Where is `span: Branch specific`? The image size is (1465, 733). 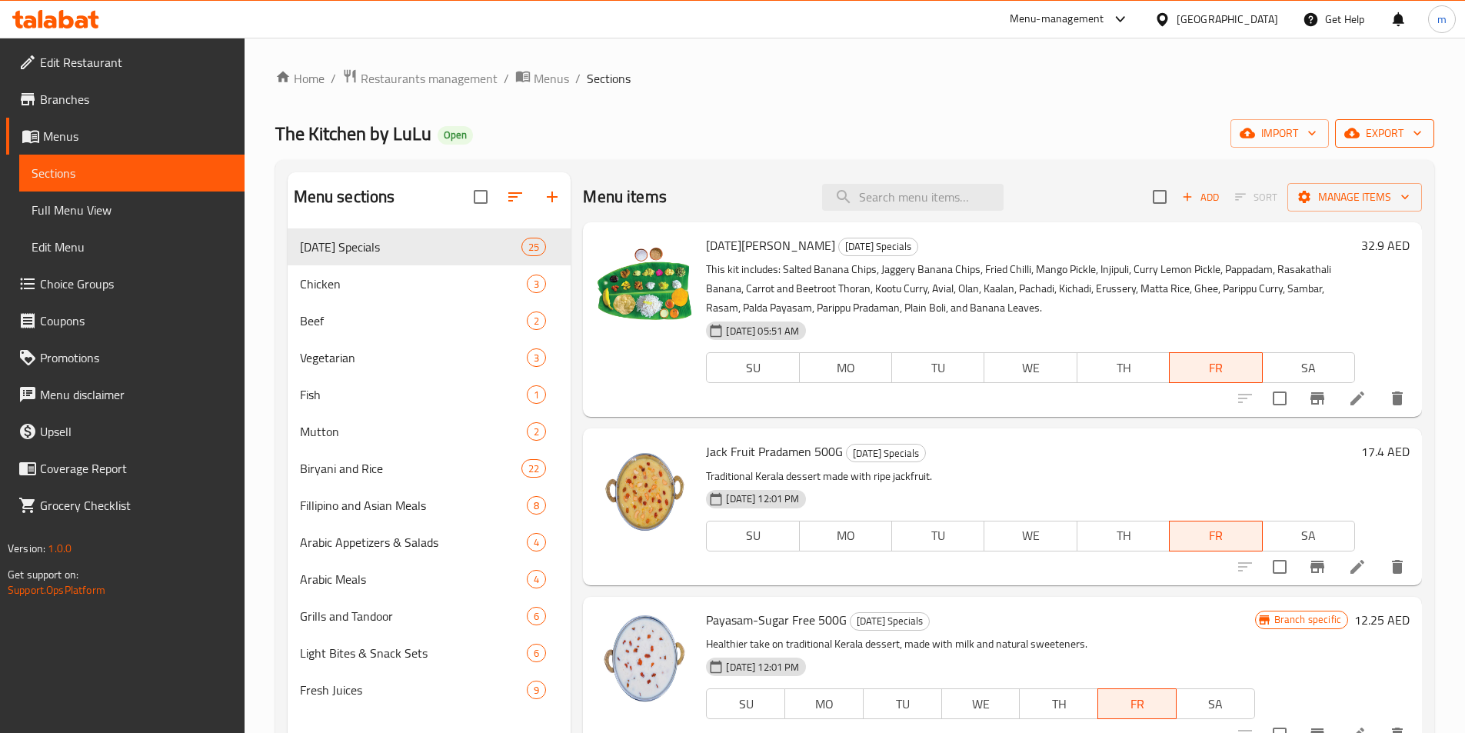 span: Branch specific is located at coordinates (1308, 619).